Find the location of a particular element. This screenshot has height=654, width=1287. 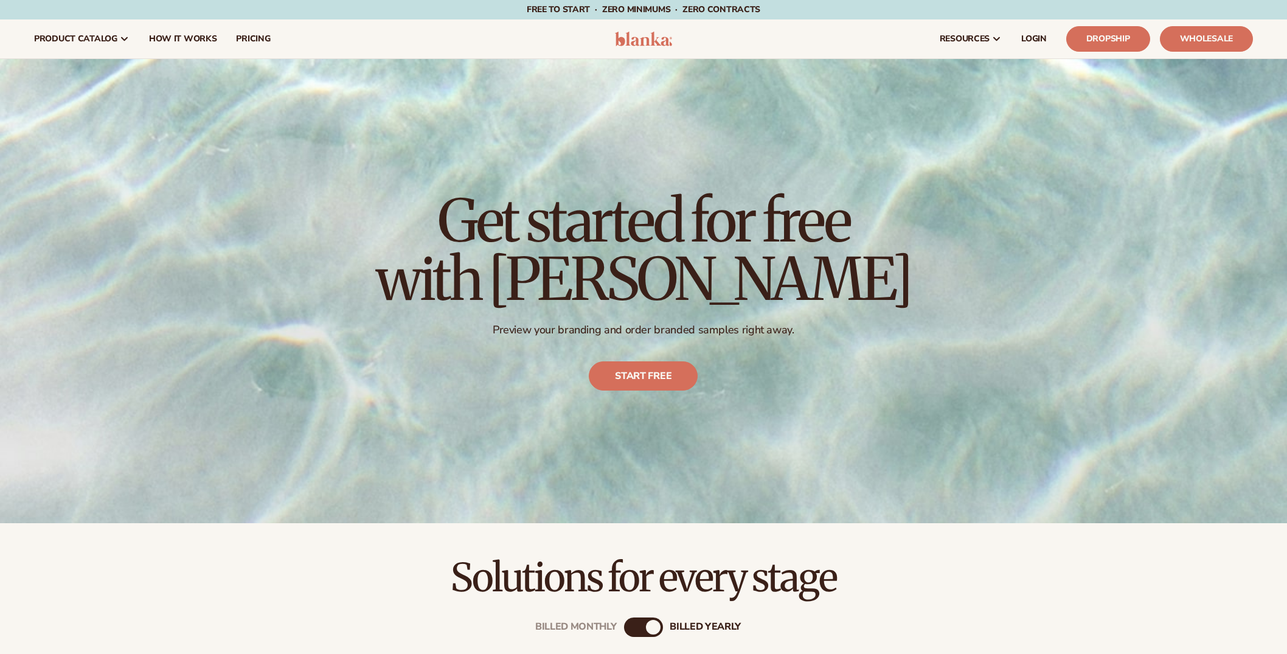

span: LOGIN is located at coordinates (1034, 39).